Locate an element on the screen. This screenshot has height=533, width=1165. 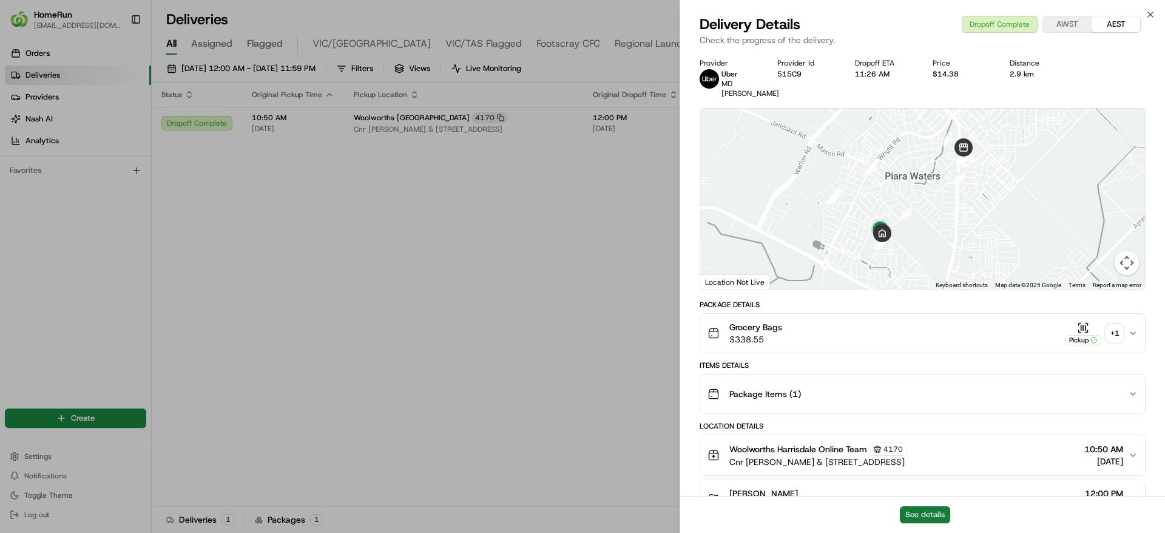
button: Start new chat is located at coordinates (214, 127).